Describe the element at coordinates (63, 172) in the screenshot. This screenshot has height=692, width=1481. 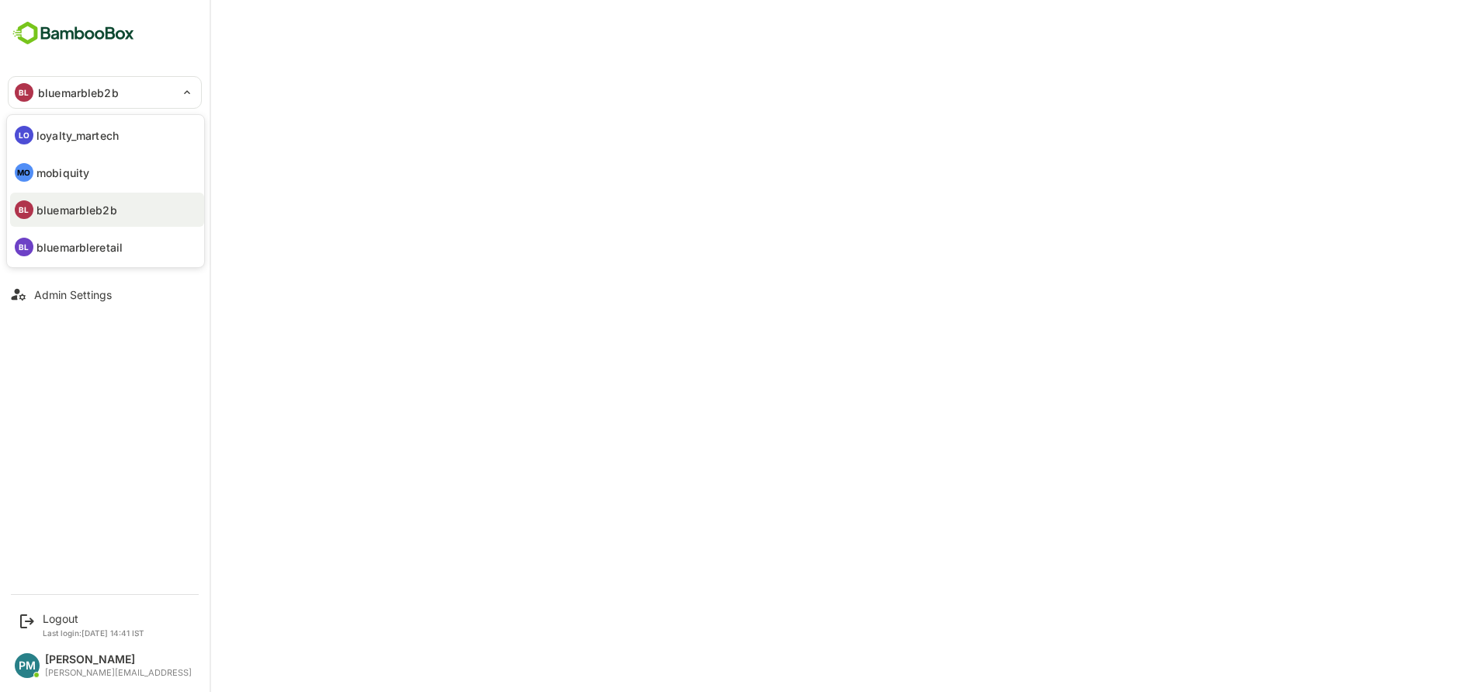
I see `p: mobiquity` at that location.